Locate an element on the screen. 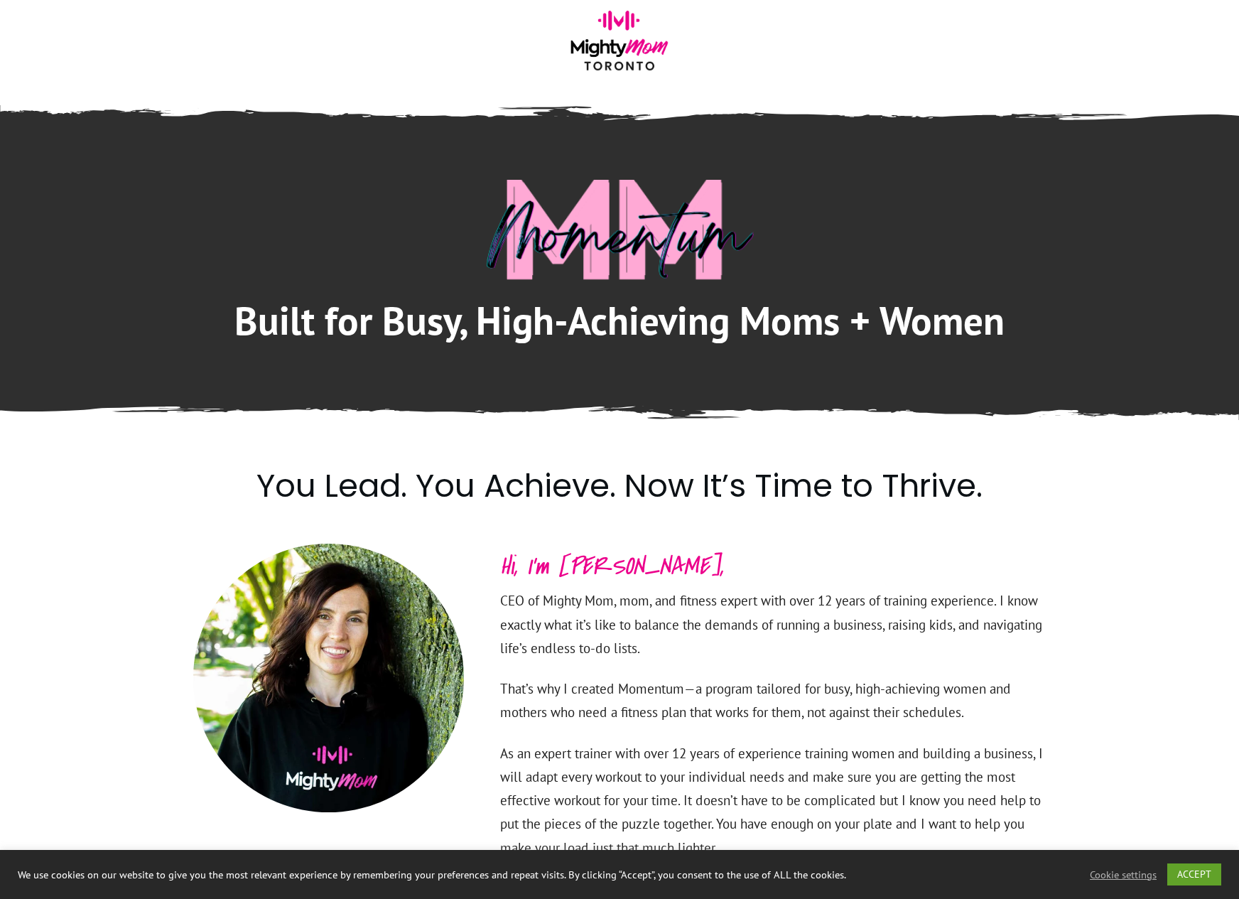  h2: You Lead. You Achieve. Now It’s Time to Thrive. is located at coordinates (620, 494).